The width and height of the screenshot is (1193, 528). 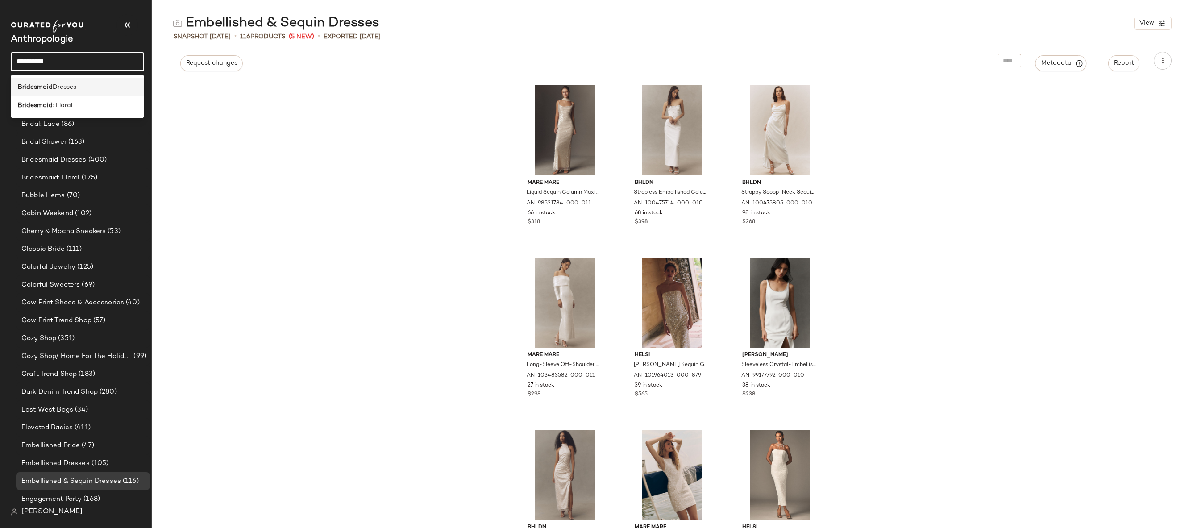 What do you see at coordinates (671, 193) in the screenshot?
I see `span: Strapless Embellished Column Maxi Dress by BHLDN in White, Women's, Size: 16, Polyester/Nylon/Ela...` at bounding box center [671, 193].